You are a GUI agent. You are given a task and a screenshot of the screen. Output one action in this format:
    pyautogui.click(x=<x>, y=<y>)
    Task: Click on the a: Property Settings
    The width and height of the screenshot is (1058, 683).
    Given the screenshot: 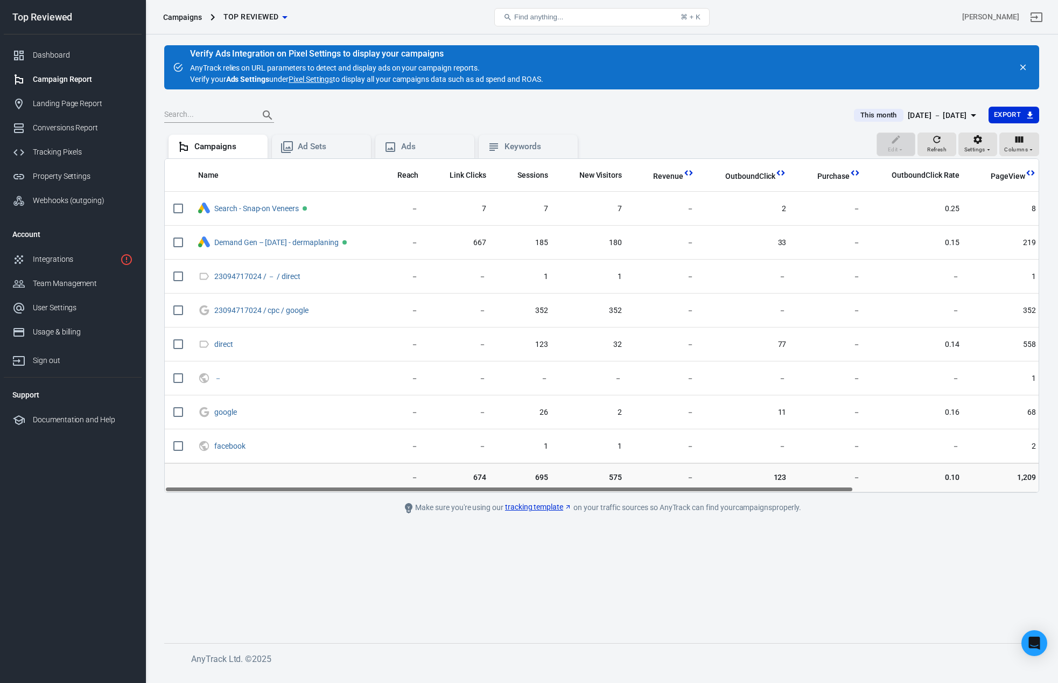 What is the action you would take?
    pyautogui.click(x=73, y=176)
    